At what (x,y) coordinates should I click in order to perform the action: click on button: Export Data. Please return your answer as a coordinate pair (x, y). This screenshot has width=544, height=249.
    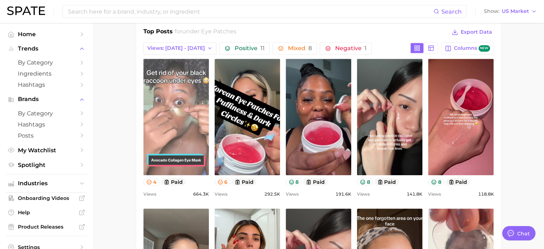
    Looking at the image, I should click on (472, 32).